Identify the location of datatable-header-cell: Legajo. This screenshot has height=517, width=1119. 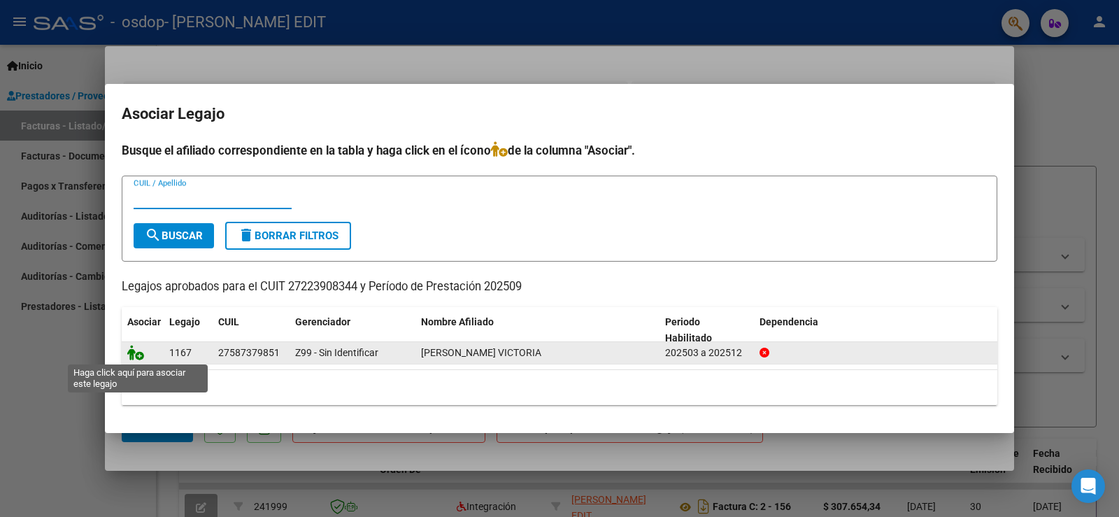
(188, 330).